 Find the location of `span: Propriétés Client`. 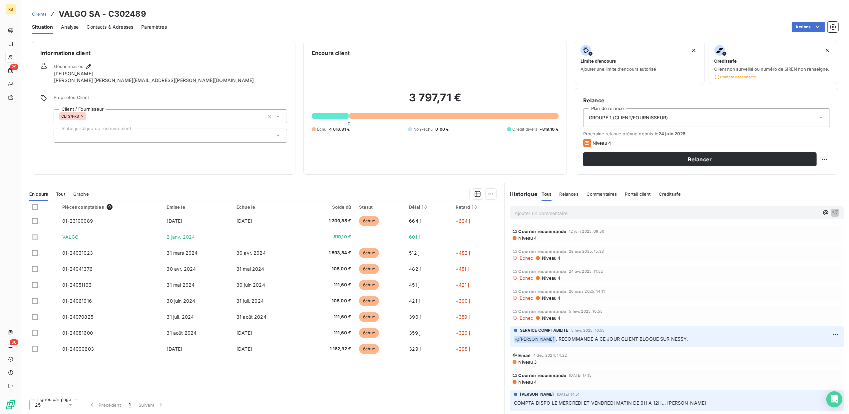

span: Propriétés Client is located at coordinates (170, 99).